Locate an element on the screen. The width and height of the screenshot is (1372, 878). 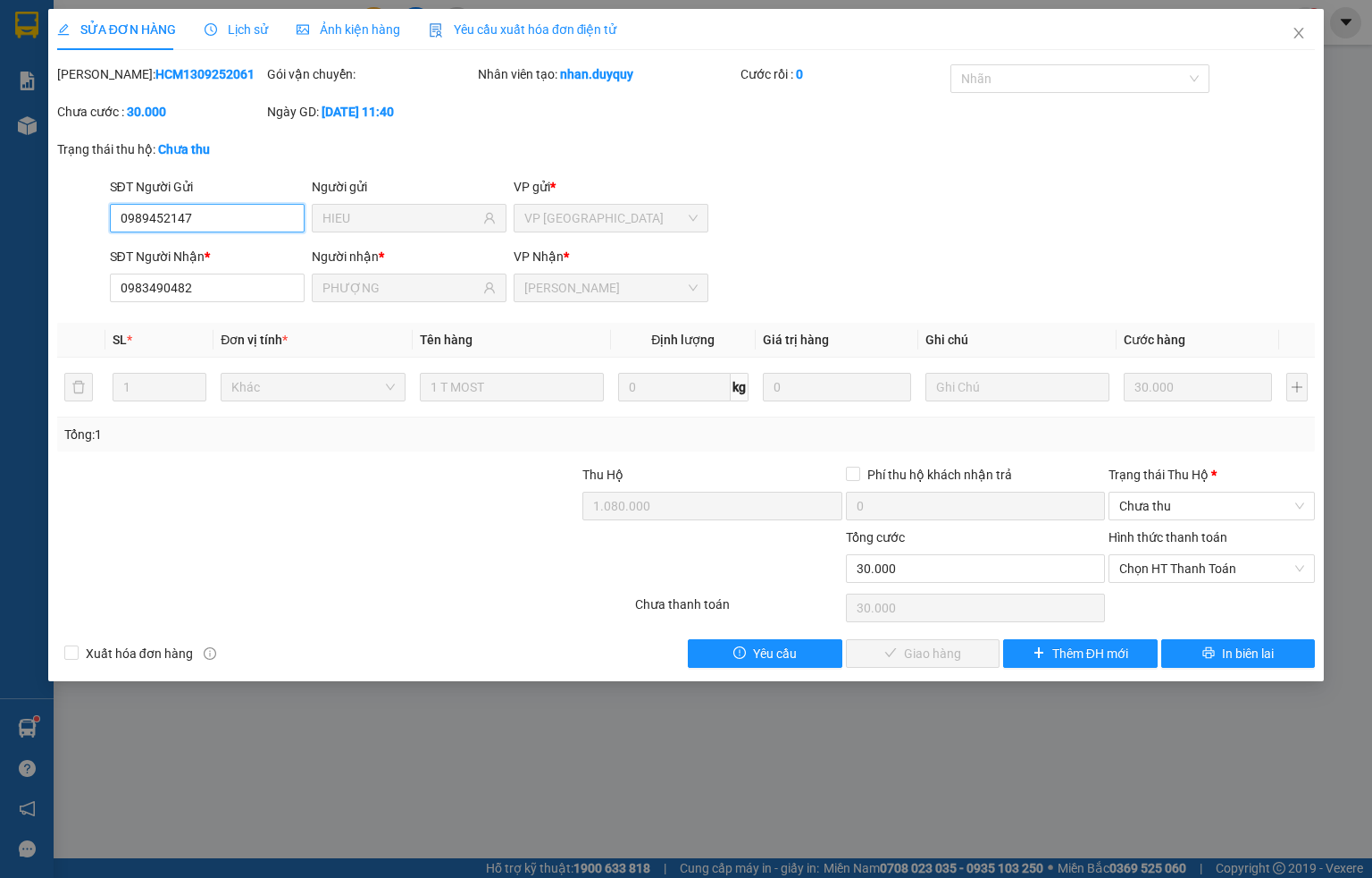
span: plus is located at coordinates (1039, 654).